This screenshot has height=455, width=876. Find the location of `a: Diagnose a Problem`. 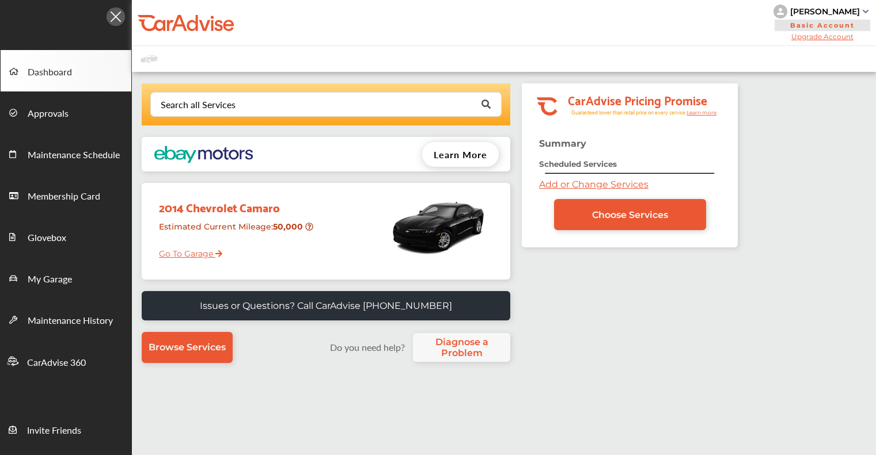

a: Diagnose a Problem is located at coordinates (461, 348).